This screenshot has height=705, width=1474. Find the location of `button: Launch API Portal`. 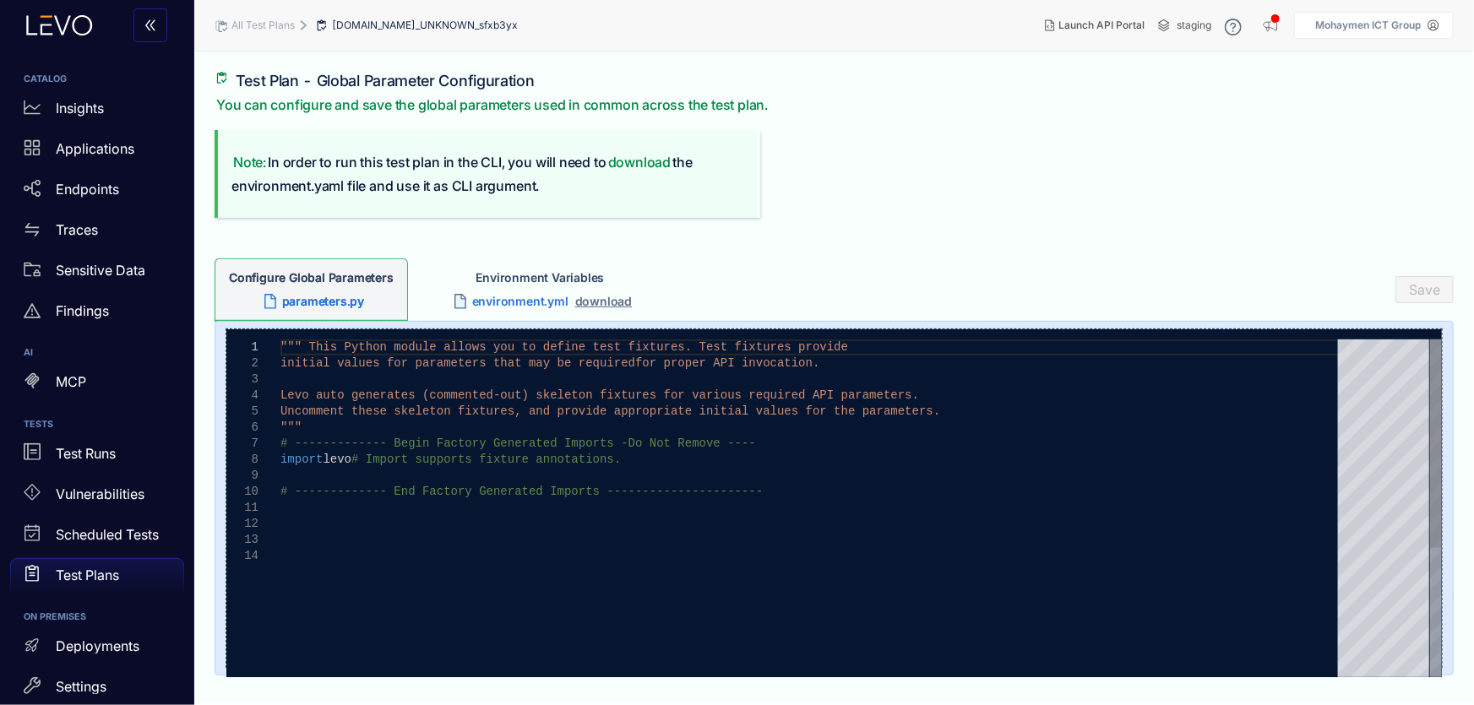

button: Launch API Portal is located at coordinates (1095, 25).